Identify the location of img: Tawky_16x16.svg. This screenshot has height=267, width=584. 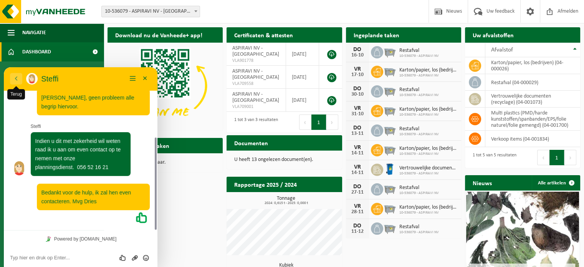
(45, 172).